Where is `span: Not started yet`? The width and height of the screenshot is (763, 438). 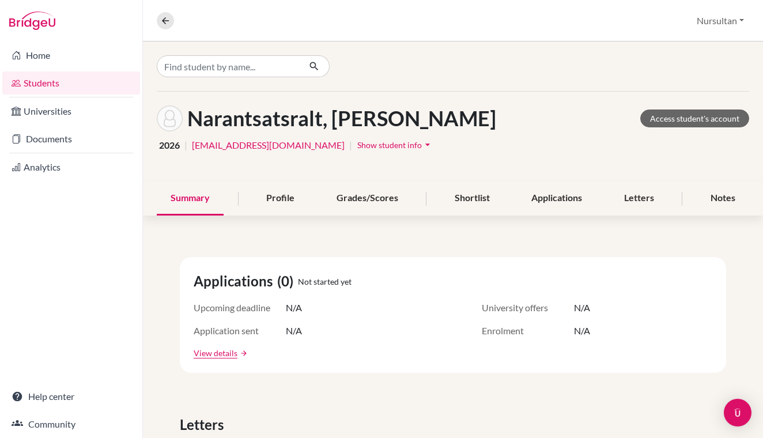 span: Not started yet is located at coordinates (324, 281).